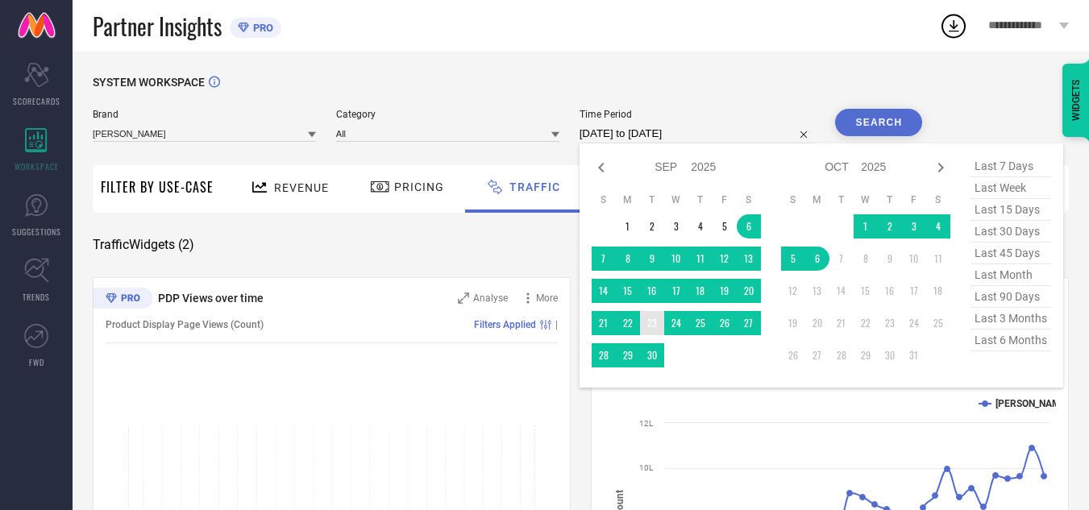  What do you see at coordinates (890, 226) in the screenshot?
I see `td: Thu Oct 02 2025` at bounding box center [890, 226].